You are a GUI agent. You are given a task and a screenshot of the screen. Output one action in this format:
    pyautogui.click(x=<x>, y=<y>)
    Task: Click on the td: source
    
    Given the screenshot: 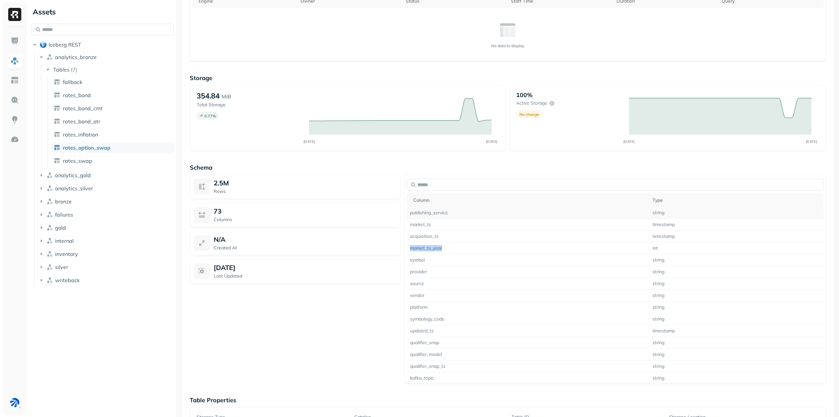 What is the action you would take?
    pyautogui.click(x=528, y=284)
    